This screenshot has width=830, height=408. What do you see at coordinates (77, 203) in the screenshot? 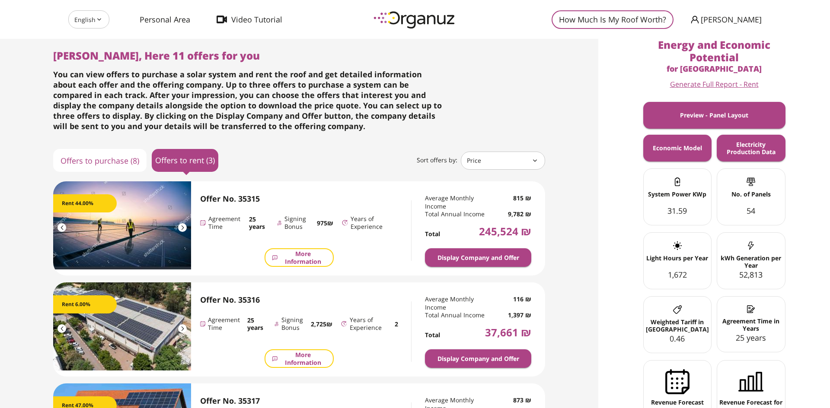
I see `span: Rent 44.00%` at bounding box center [77, 203].